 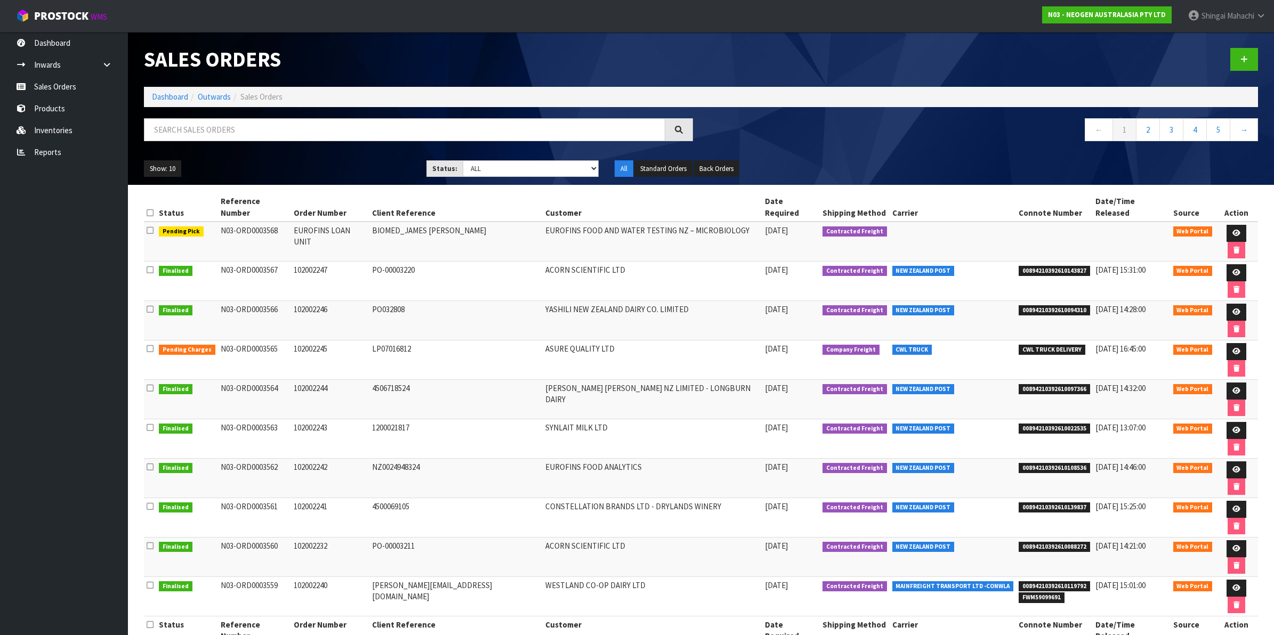 What do you see at coordinates (330, 207) in the screenshot?
I see `th: Order Number` at bounding box center [330, 207].